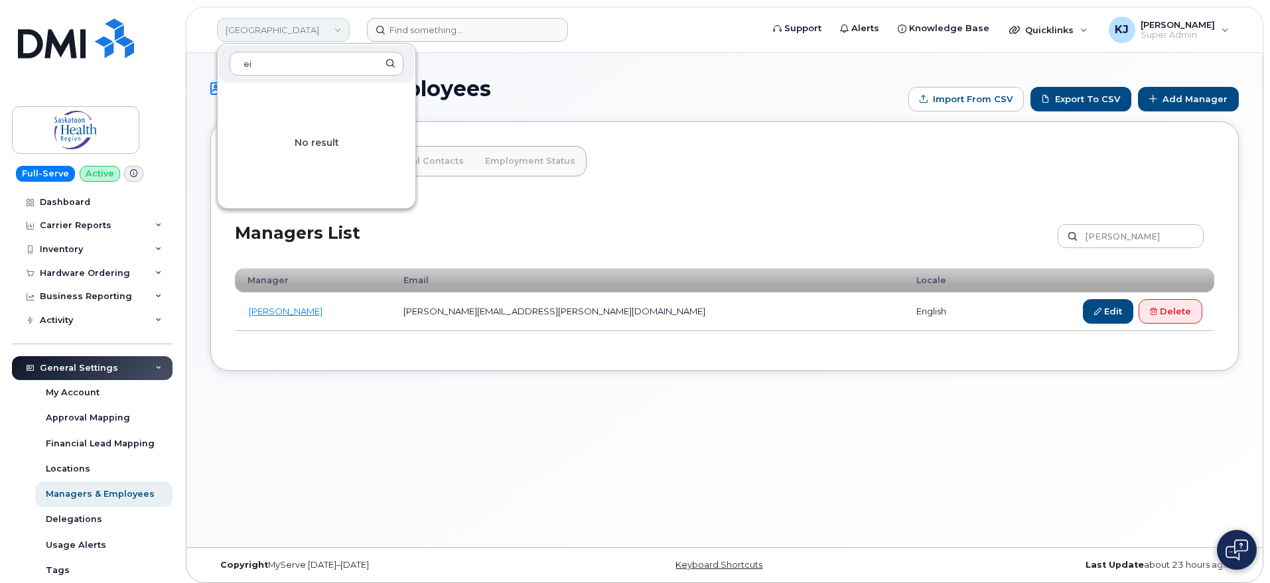 The width and height of the screenshot is (1270, 583). Describe the element at coordinates (1081, 99) in the screenshot. I see `a: Export to CSV` at that location.